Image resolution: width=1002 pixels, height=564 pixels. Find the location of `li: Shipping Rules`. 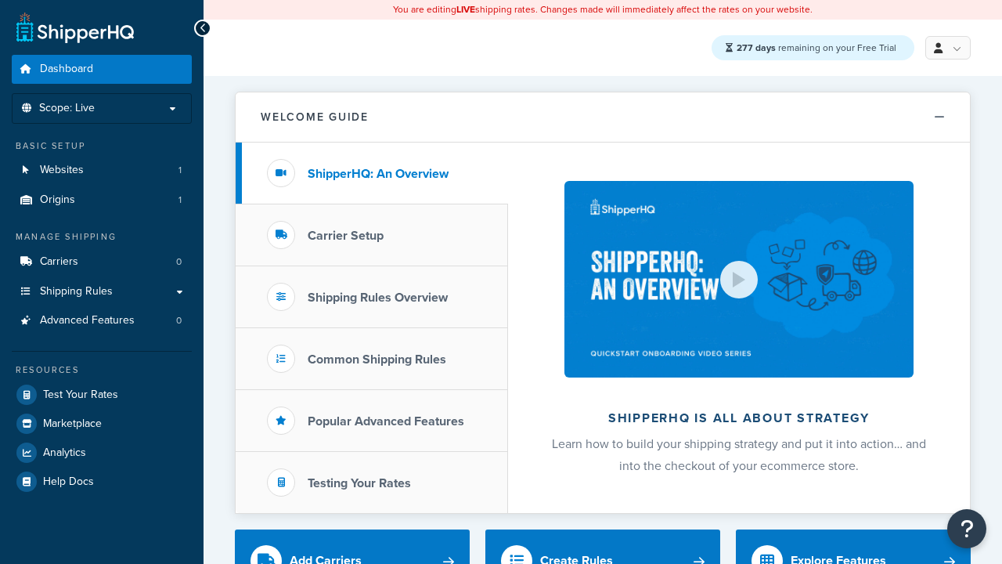

li: Shipping Rules is located at coordinates (102, 291).